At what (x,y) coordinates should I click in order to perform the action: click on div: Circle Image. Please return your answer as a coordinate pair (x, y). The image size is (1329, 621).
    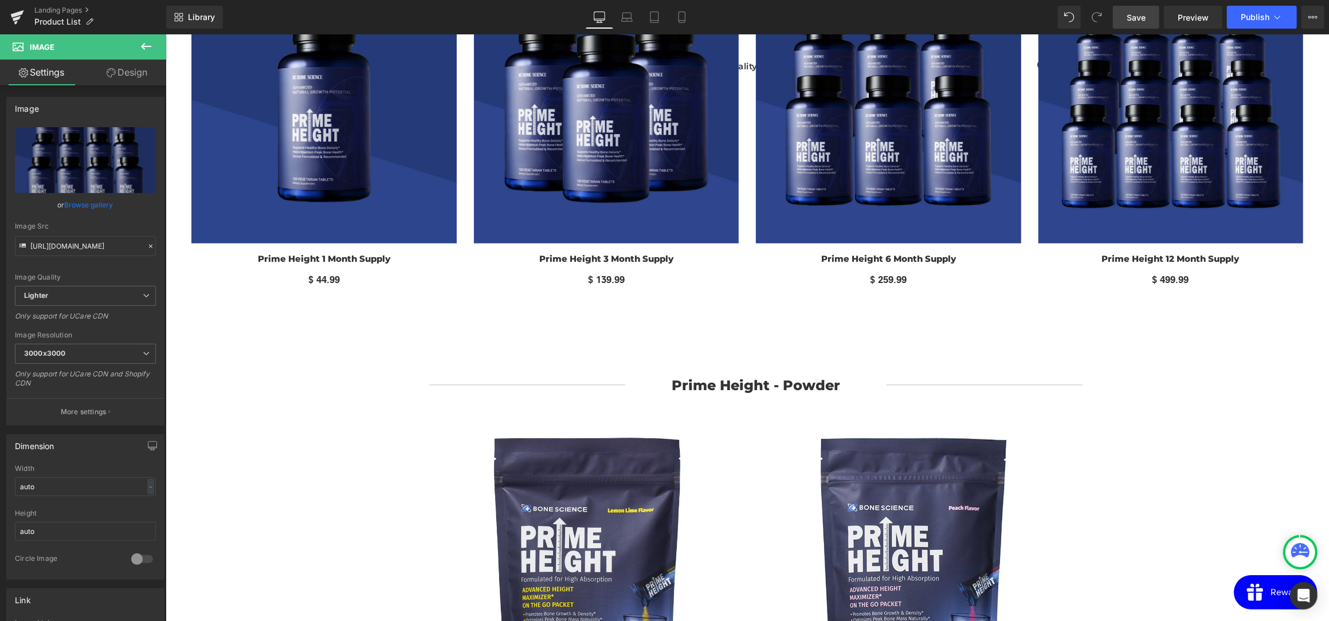
    Looking at the image, I should click on (67, 560).